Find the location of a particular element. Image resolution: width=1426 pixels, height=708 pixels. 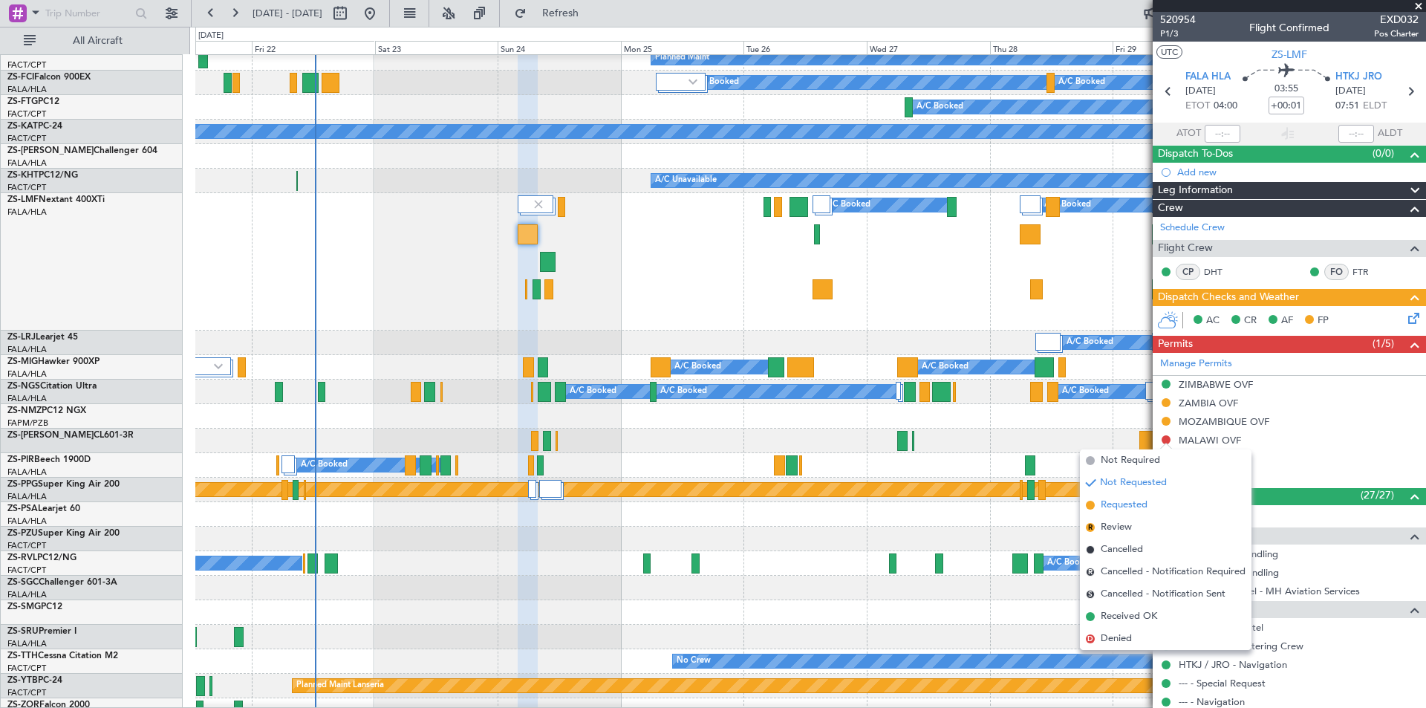

span: ZS-LRJ is located at coordinates (22, 337).